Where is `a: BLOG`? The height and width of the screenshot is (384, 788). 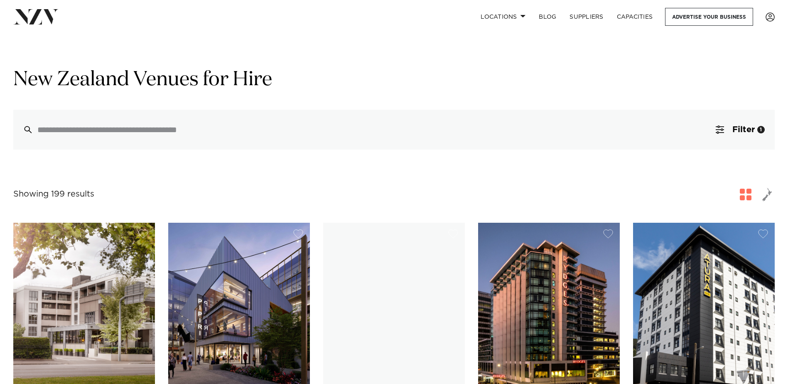
a: BLOG is located at coordinates (548, 17).